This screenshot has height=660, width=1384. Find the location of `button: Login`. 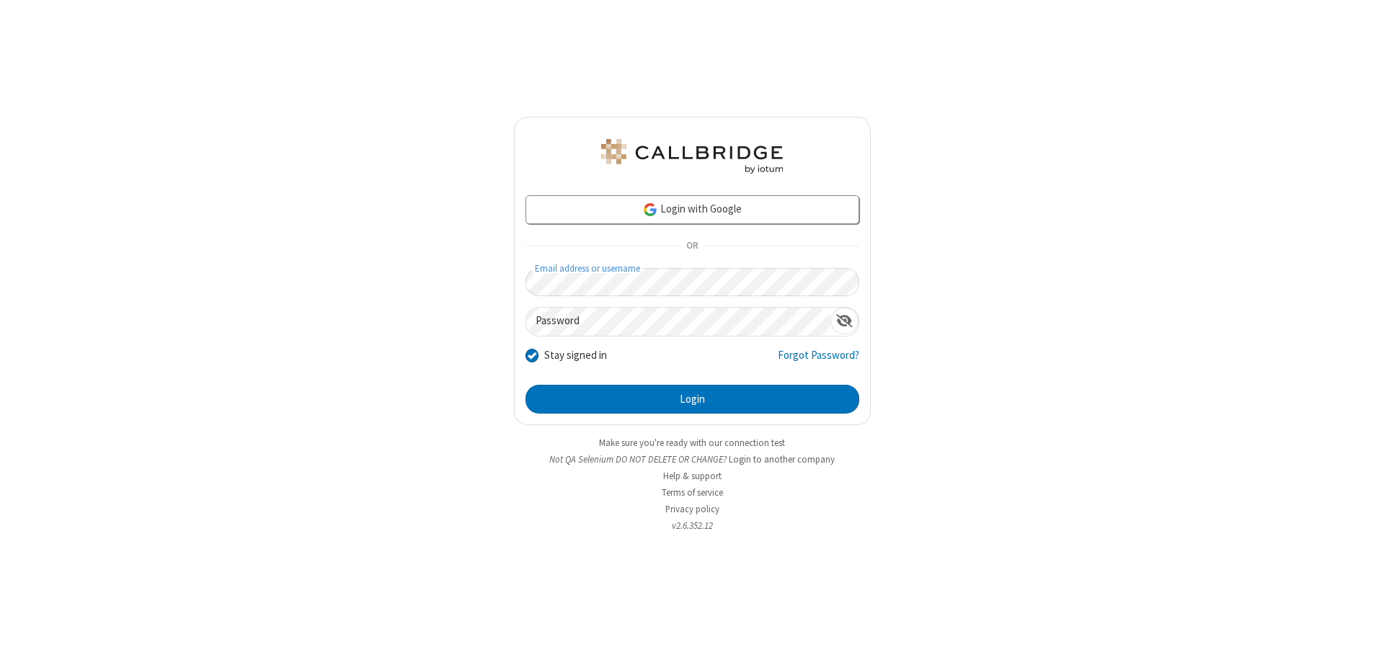

button: Login is located at coordinates (692, 399).